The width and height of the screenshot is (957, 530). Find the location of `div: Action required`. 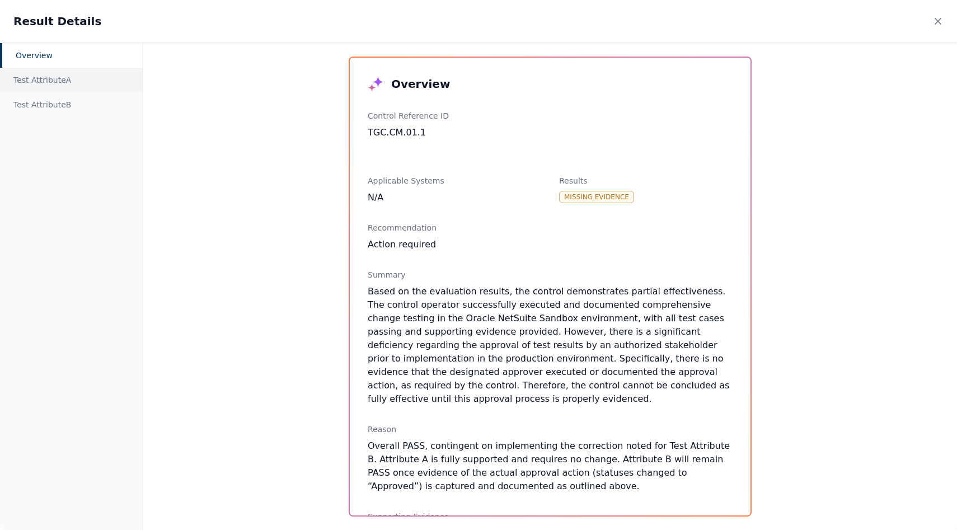

div: Action required is located at coordinates (550, 245).